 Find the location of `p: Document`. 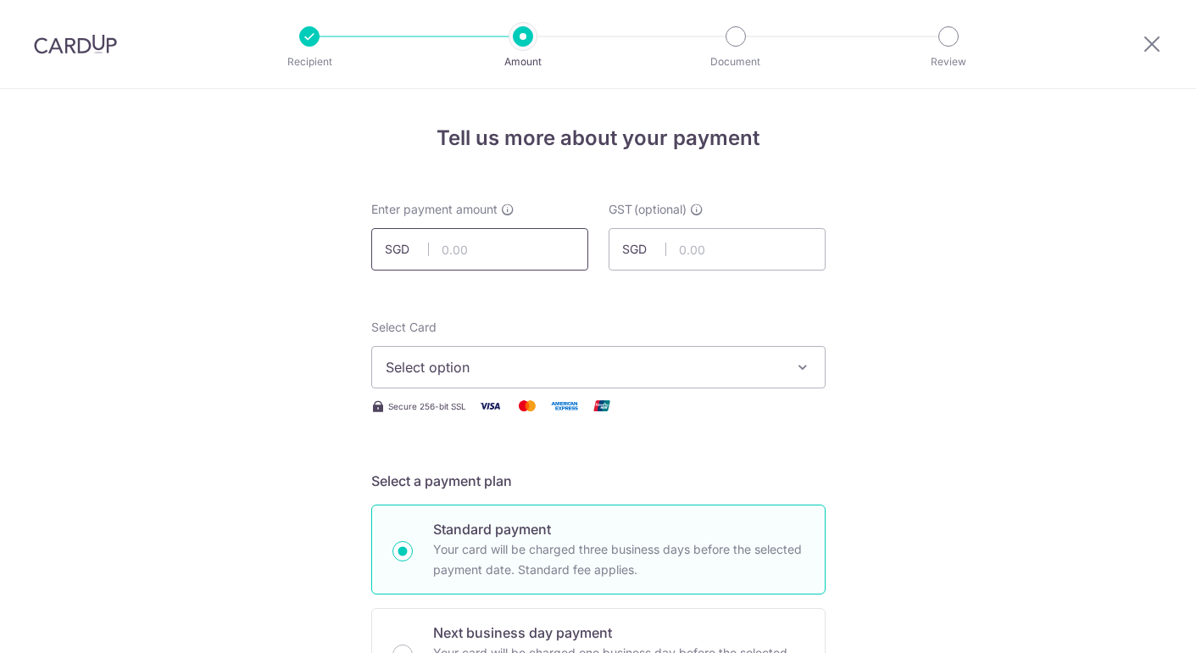

p: Document is located at coordinates (736, 62).